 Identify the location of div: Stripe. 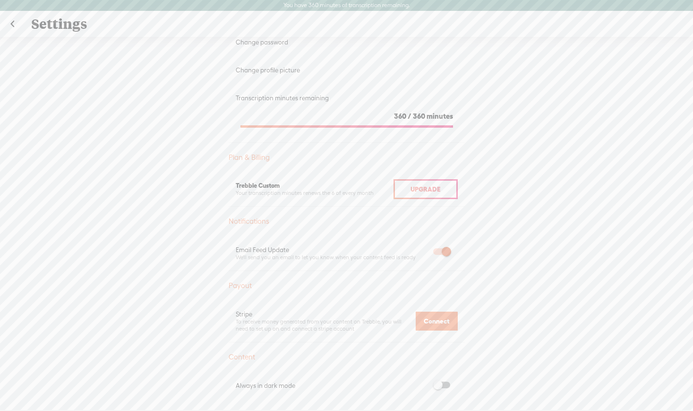
(323, 314).